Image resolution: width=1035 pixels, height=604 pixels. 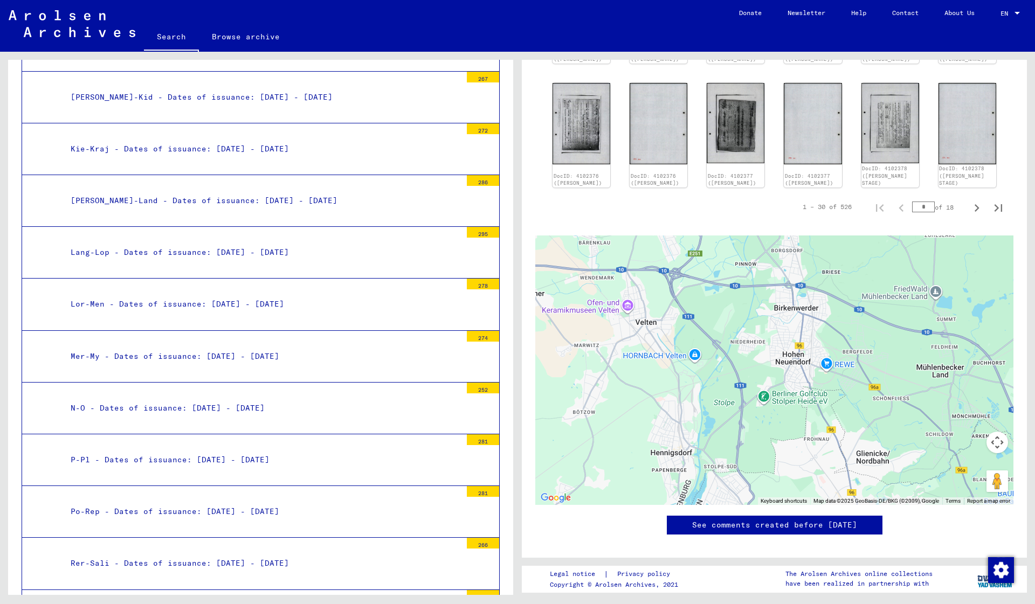 What do you see at coordinates (827, 207) in the screenshot?
I see `div: 1 – 30 of 526` at bounding box center [827, 207].